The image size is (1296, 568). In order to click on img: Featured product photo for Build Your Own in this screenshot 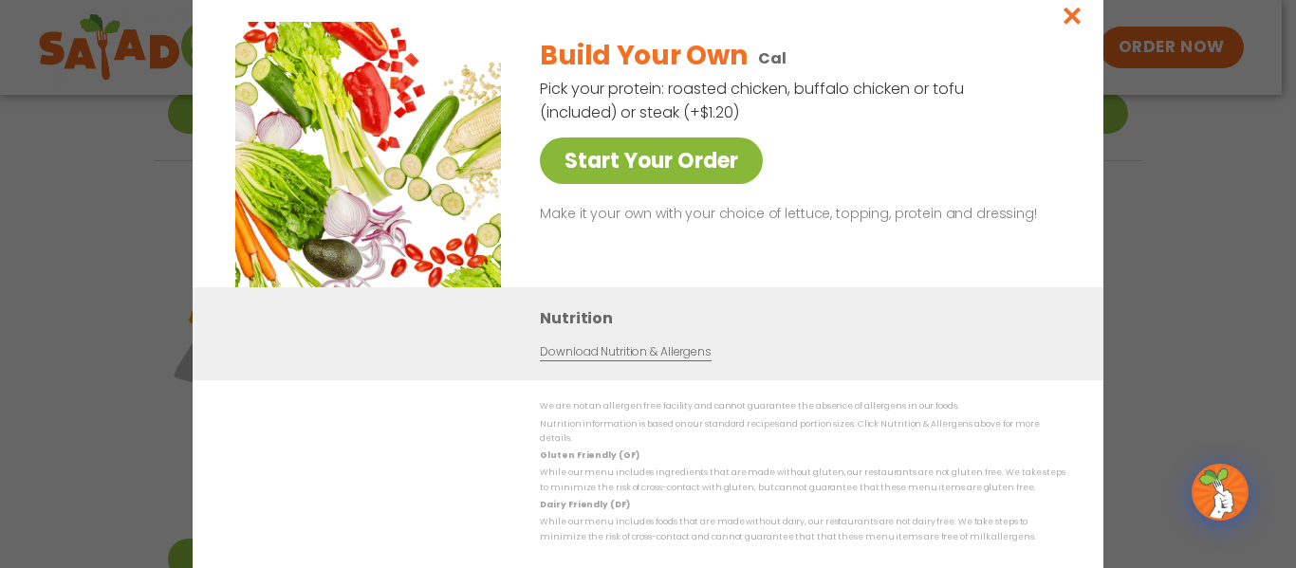, I will do `click(368, 155)`.